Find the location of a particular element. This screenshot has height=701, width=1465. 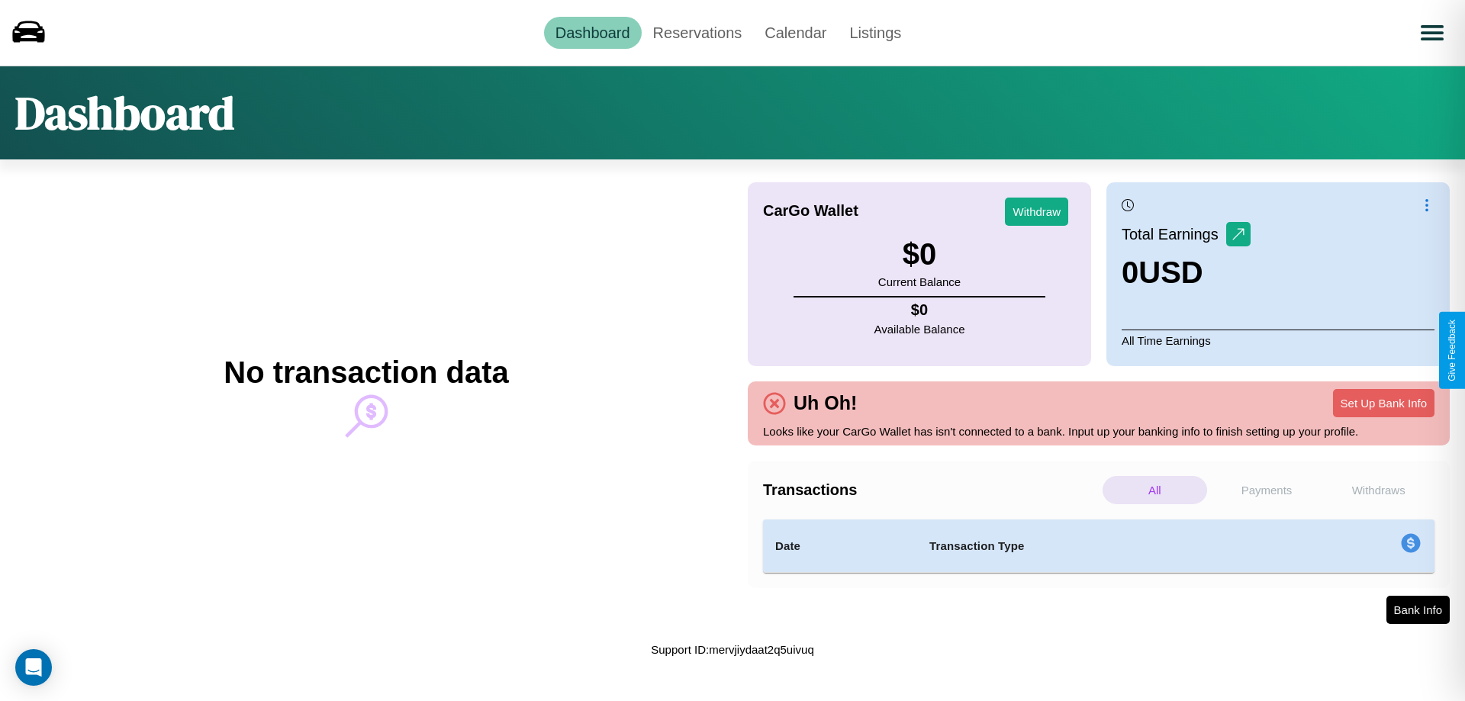

h3: 0 USD is located at coordinates (1186, 272).